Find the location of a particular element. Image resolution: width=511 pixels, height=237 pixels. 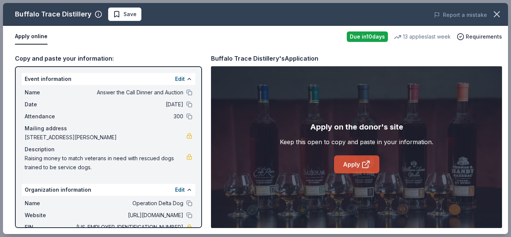

button: Apply online is located at coordinates (31, 37).